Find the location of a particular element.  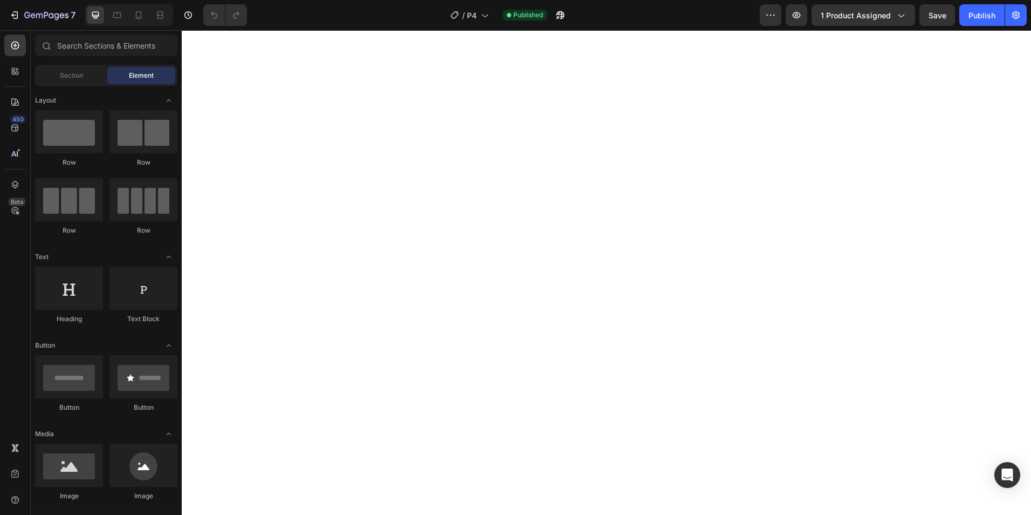

button: 1 product assigned is located at coordinates (864, 15).